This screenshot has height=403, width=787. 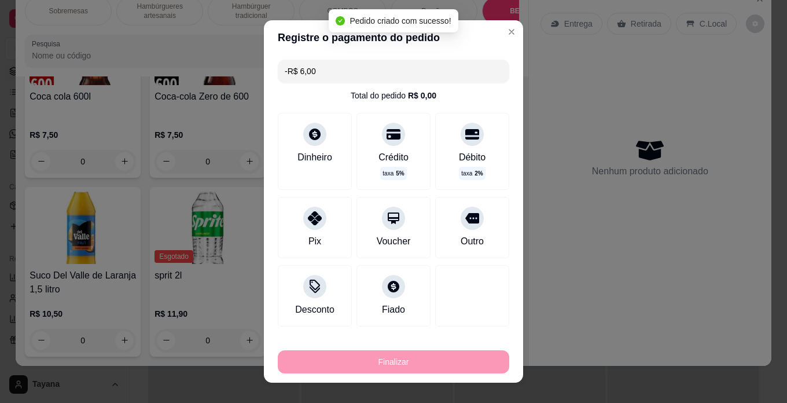 What do you see at coordinates (472, 241) in the screenshot?
I see `div: Outro` at bounding box center [472, 241].